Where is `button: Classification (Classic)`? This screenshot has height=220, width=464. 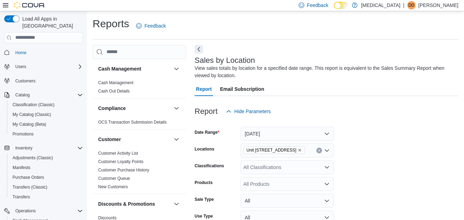
button: Classification (Classic) is located at coordinates (46, 105).